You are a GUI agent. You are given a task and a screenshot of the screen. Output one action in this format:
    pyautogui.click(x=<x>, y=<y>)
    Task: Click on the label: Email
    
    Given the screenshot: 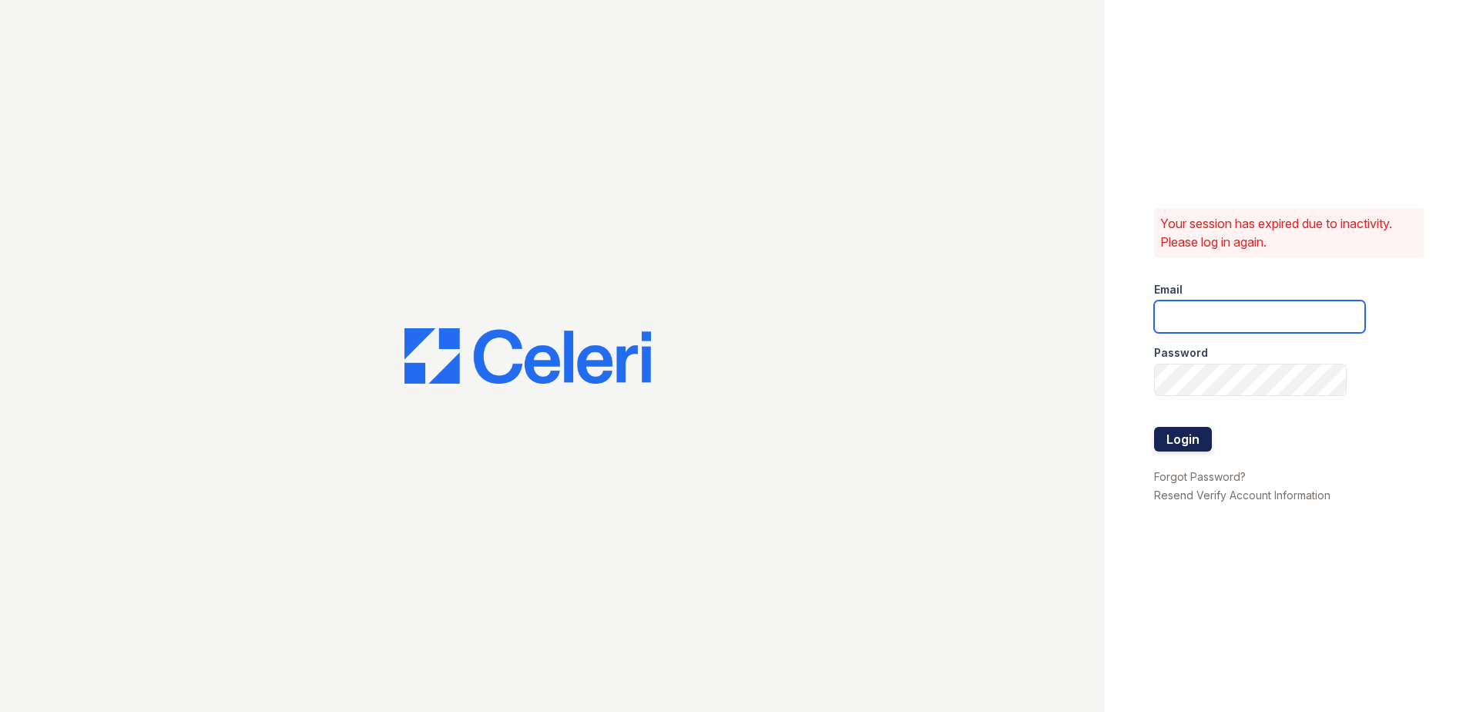 What is the action you would take?
    pyautogui.click(x=1168, y=290)
    